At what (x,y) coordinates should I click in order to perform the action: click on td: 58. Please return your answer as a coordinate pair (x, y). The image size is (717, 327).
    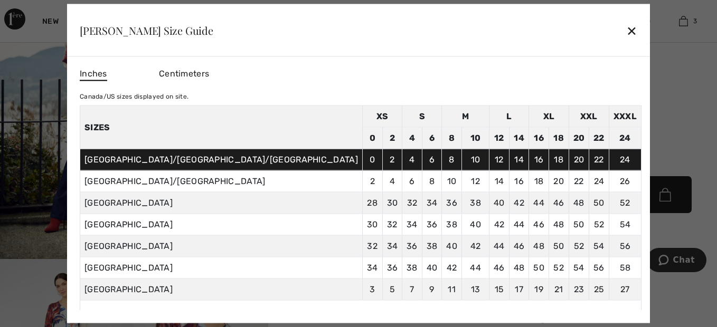
    Looking at the image, I should click on (625, 268).